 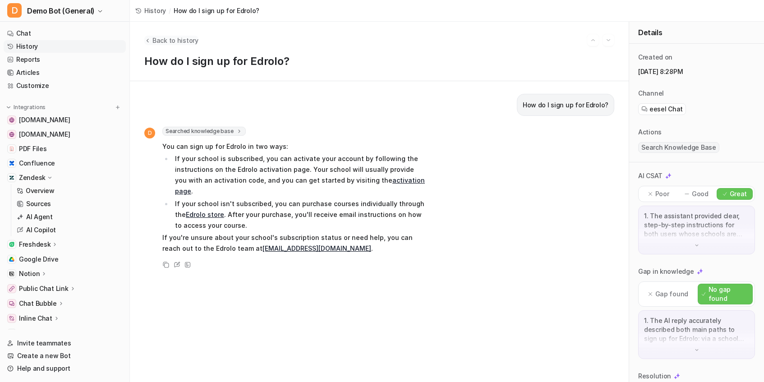 What do you see at coordinates (65, 163) in the screenshot?
I see `a: ConfluenceConfluence` at bounding box center [65, 163].